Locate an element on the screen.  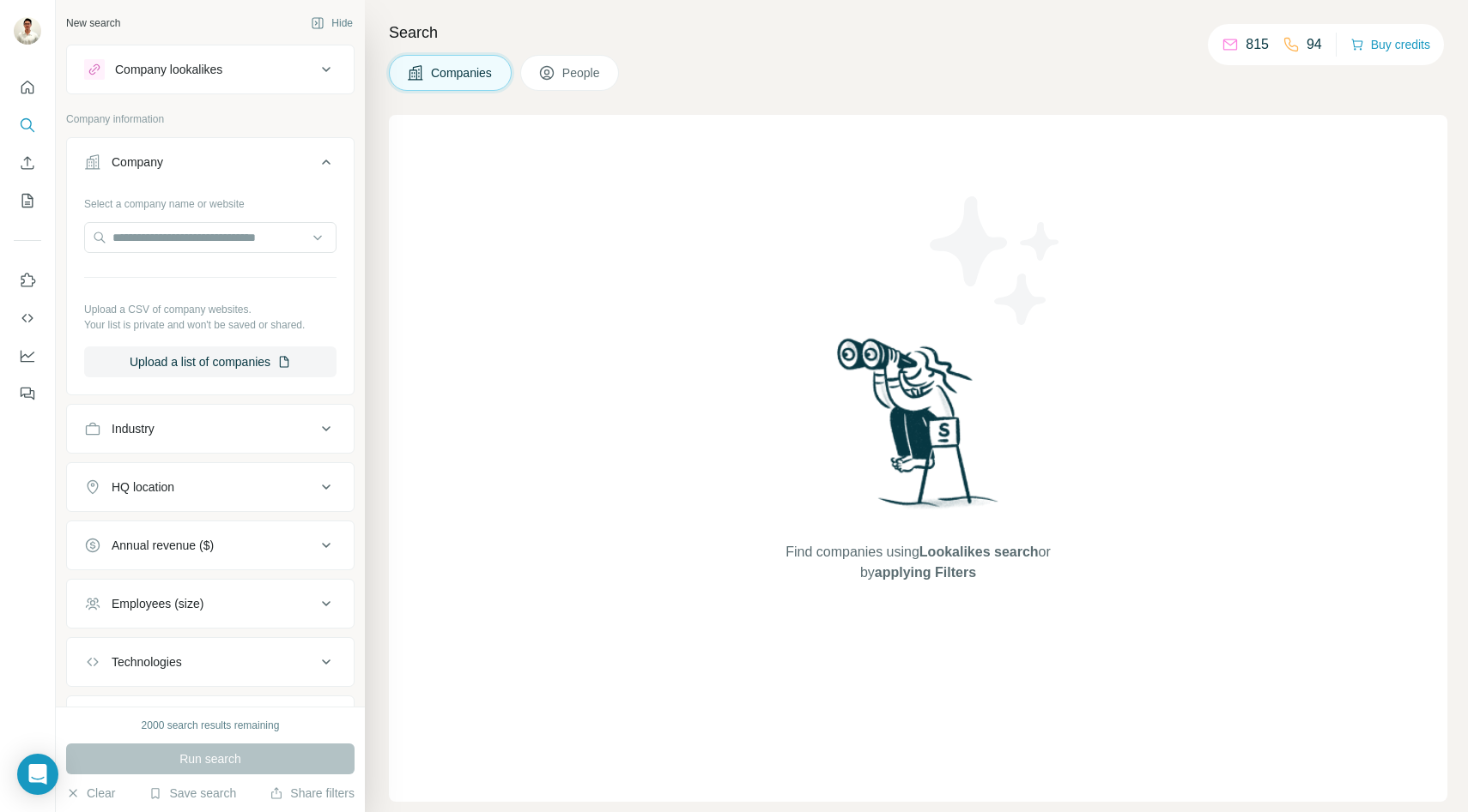
button: Use Surfe on LinkedIn is located at coordinates (28, 280).